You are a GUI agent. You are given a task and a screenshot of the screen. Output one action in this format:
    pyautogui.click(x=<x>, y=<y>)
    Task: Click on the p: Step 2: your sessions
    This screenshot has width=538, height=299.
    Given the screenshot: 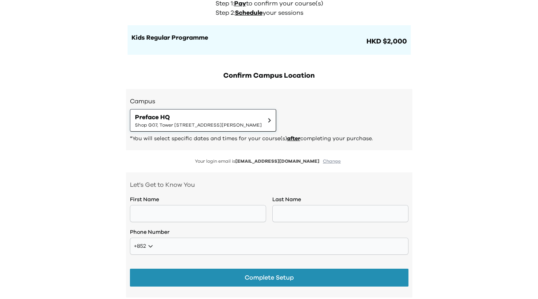 What is the action you would take?
    pyautogui.click(x=271, y=13)
    